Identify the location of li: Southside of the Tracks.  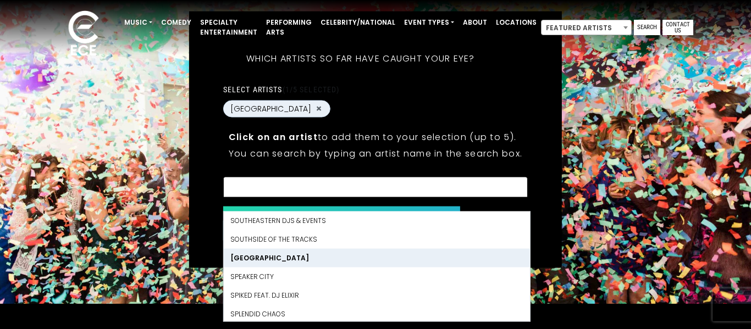
(377, 239).